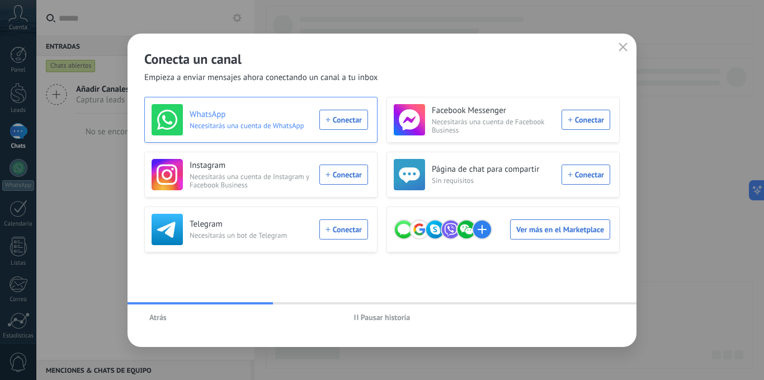 This screenshot has width=764, height=380. Describe the element at coordinates (251, 166) in the screenshot. I see `h3: Instagram` at that location.